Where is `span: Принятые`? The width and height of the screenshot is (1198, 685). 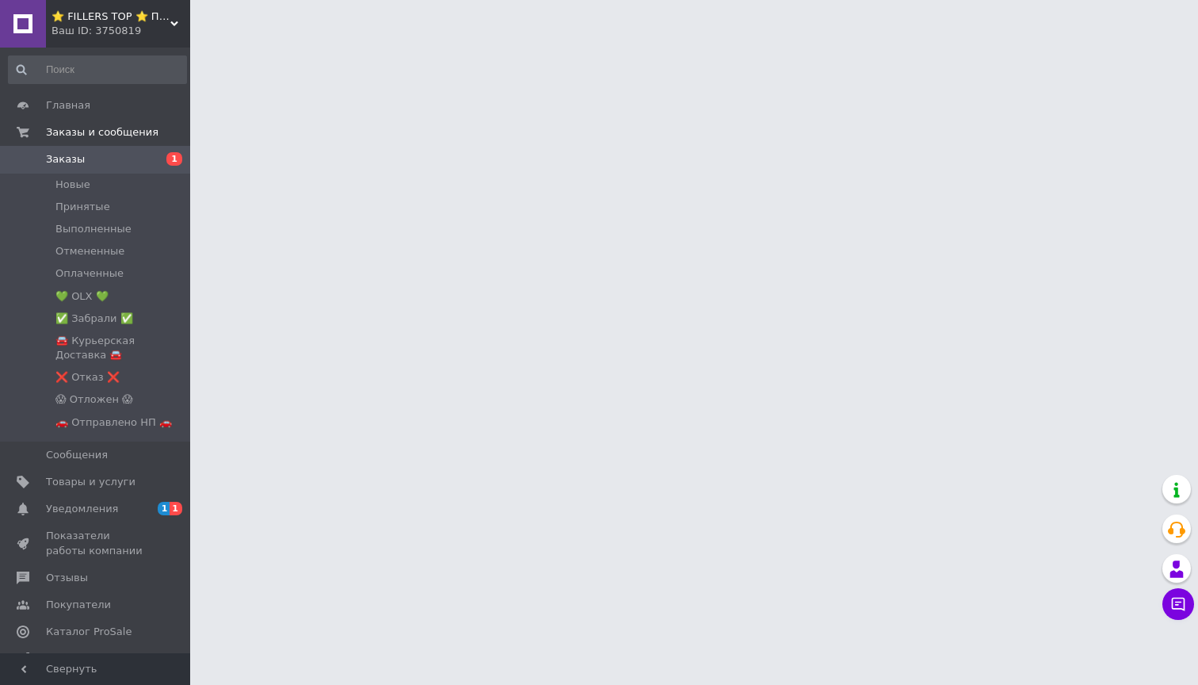
span: Принятые is located at coordinates (82, 207).